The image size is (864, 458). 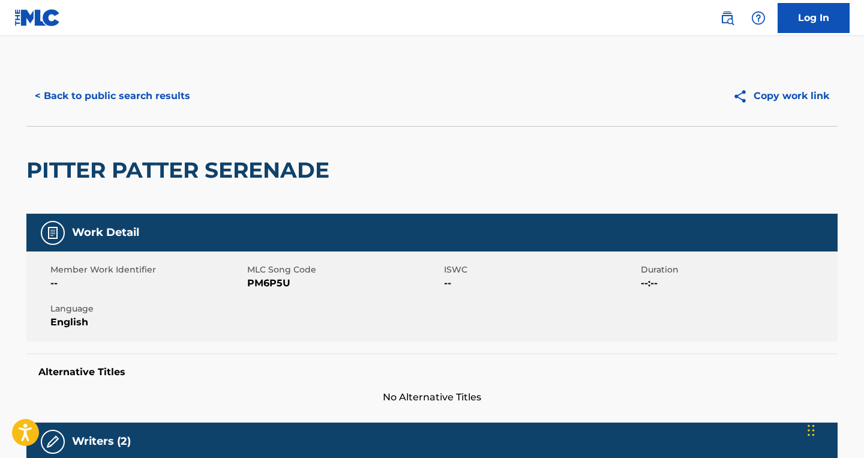 What do you see at coordinates (814, 18) in the screenshot?
I see `a: Log In` at bounding box center [814, 18].